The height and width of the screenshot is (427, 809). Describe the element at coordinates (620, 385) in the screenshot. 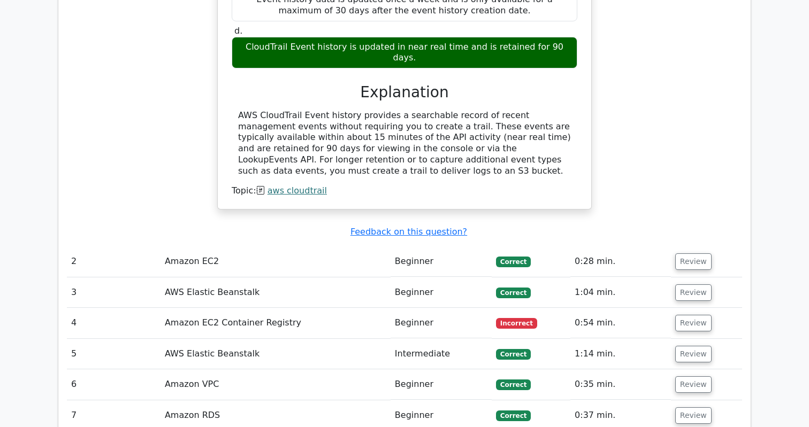

I see `td: 0:35 min.` at that location.